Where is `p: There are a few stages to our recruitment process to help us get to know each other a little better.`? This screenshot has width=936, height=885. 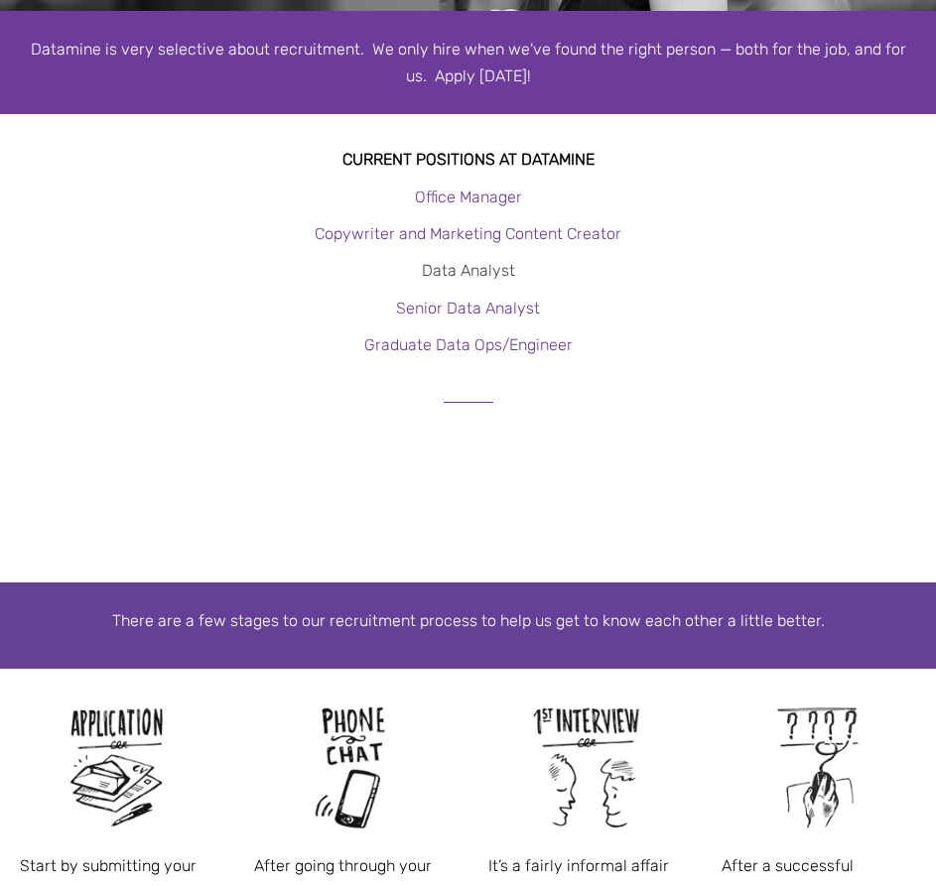
p: There are a few stages to our recruitment process to help us get to know each other a little better. is located at coordinates (468, 620).